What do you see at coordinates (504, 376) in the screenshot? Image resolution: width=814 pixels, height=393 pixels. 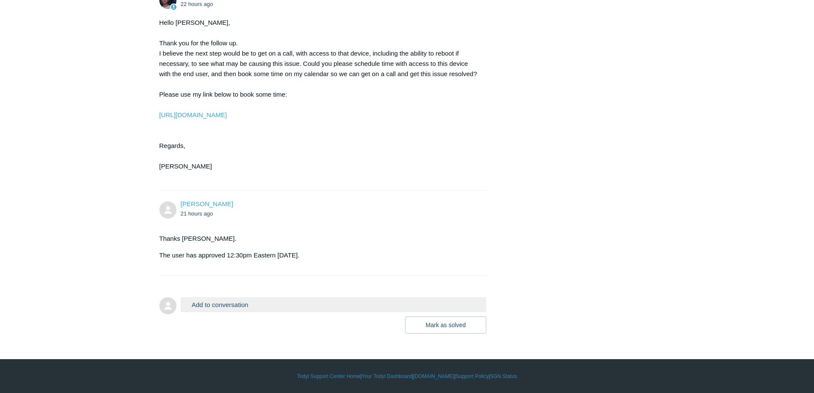 I see `a: SGN Status` at bounding box center [504, 376].